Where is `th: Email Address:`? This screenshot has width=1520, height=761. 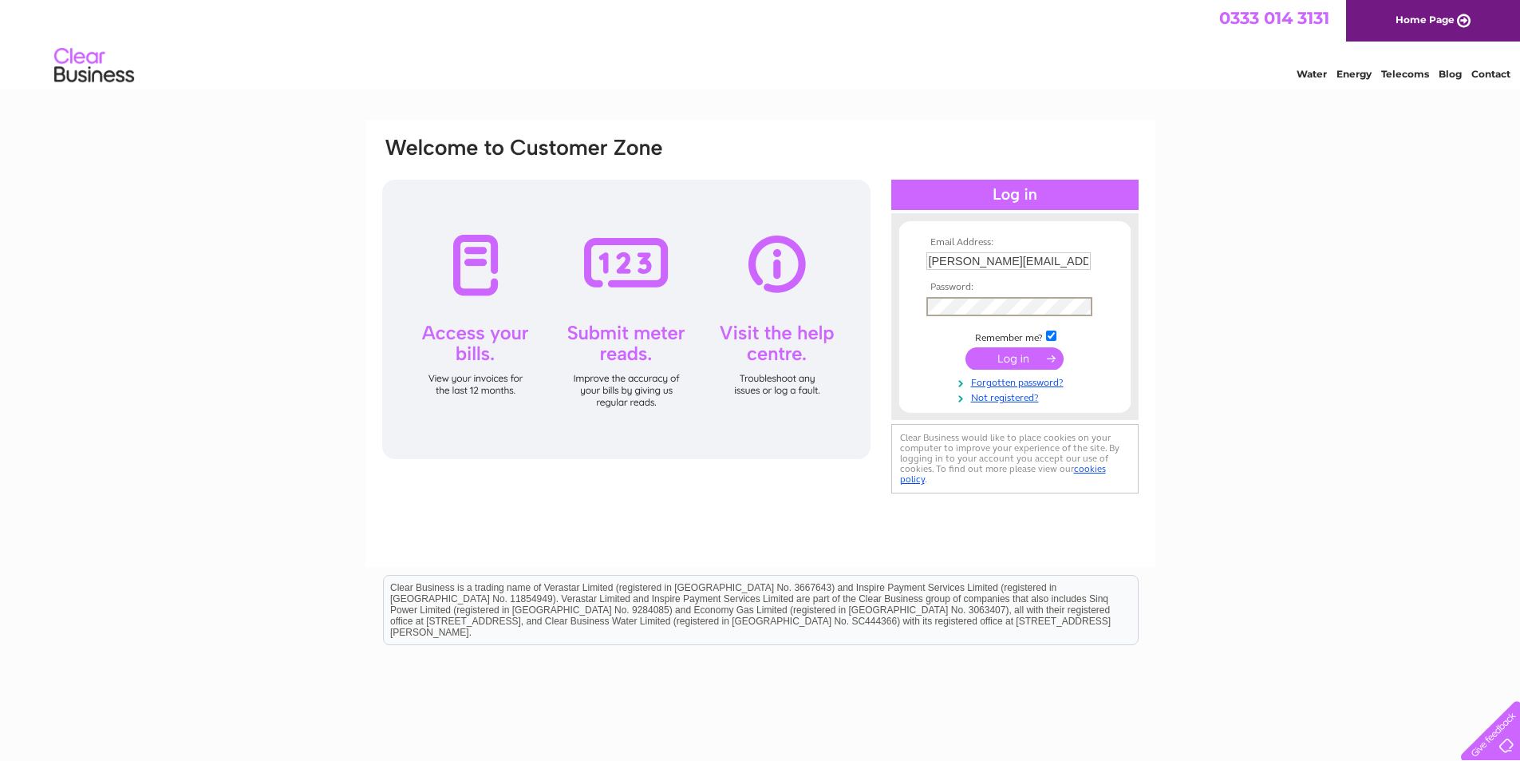 th: Email Address: is located at coordinates (1015, 243).